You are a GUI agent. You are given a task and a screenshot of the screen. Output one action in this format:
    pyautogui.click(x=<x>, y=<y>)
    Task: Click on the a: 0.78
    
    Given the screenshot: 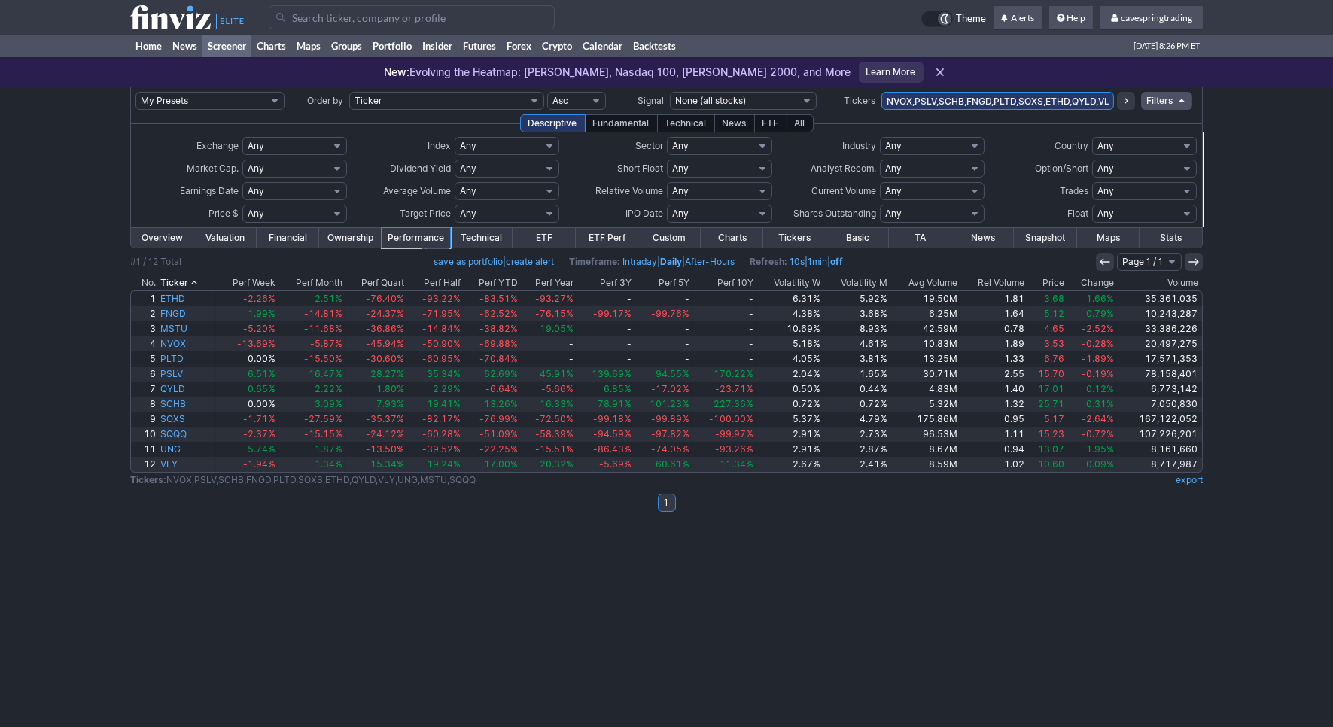 What is the action you would take?
    pyautogui.click(x=993, y=329)
    